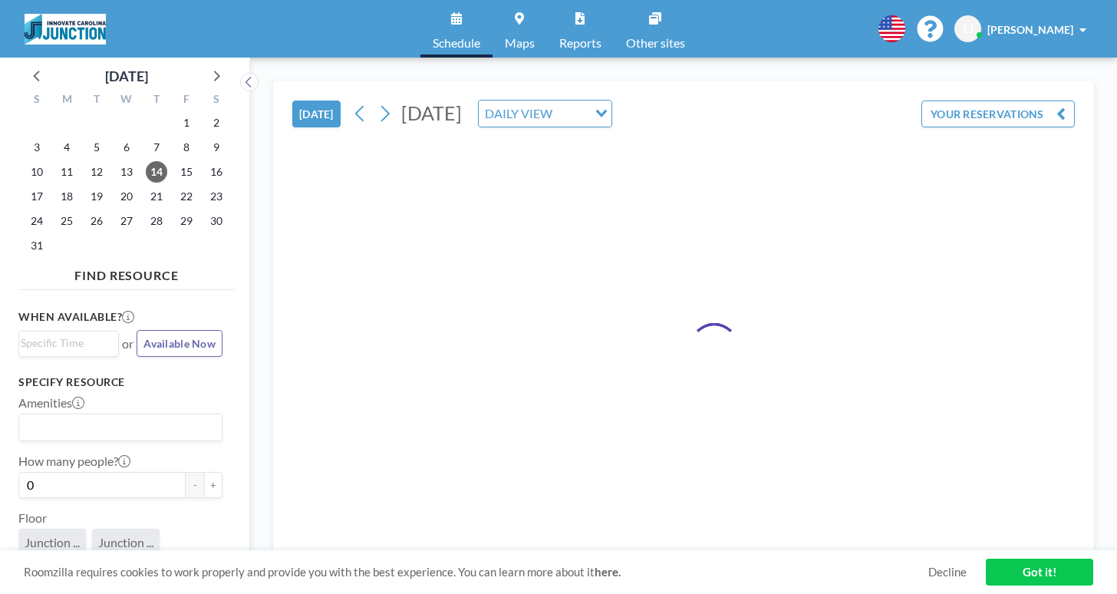 This screenshot has height=594, width=1117. Describe the element at coordinates (216, 123) in the screenshot. I see `span: Saturday, August 2, 2025` at that location.